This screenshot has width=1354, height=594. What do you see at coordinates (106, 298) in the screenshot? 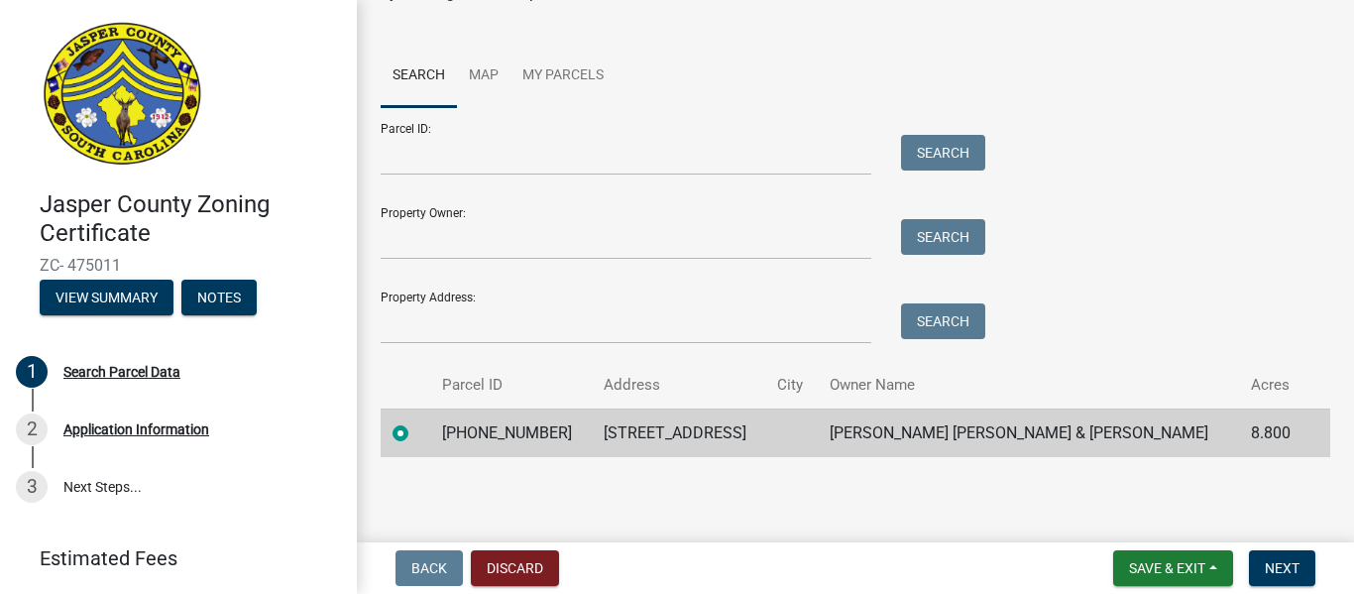
I see `wm-modal-confirm: Summary` at bounding box center [106, 298].